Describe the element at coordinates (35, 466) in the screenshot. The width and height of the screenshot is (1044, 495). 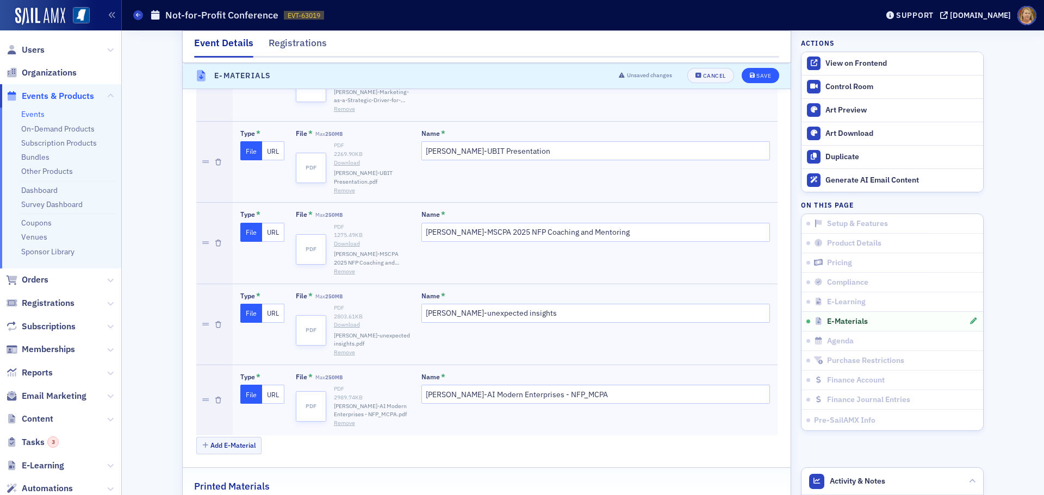
I see `a: E-Learning` at that location.